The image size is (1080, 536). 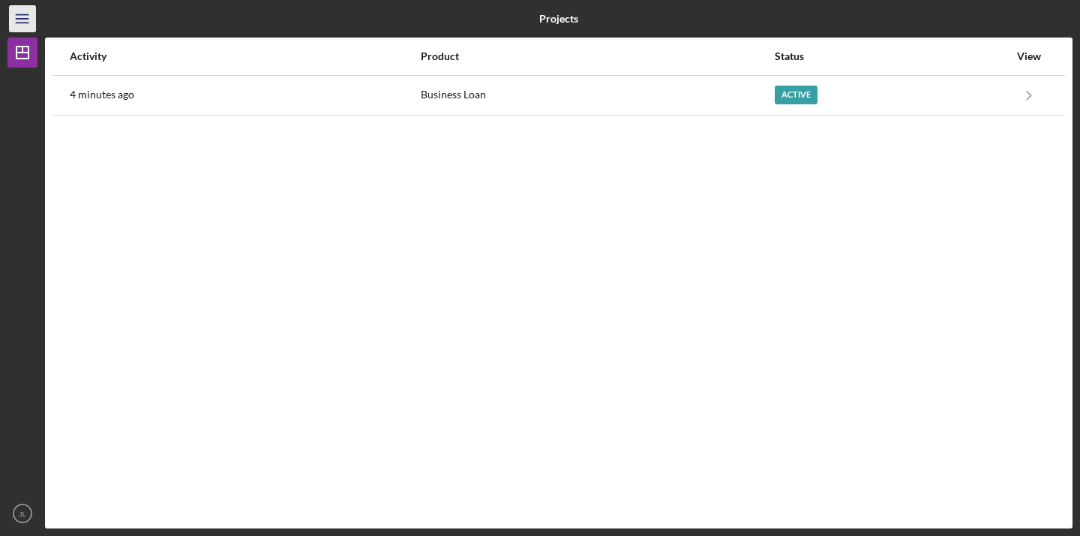 I want to click on div: Business Loan, so click(x=597, y=95).